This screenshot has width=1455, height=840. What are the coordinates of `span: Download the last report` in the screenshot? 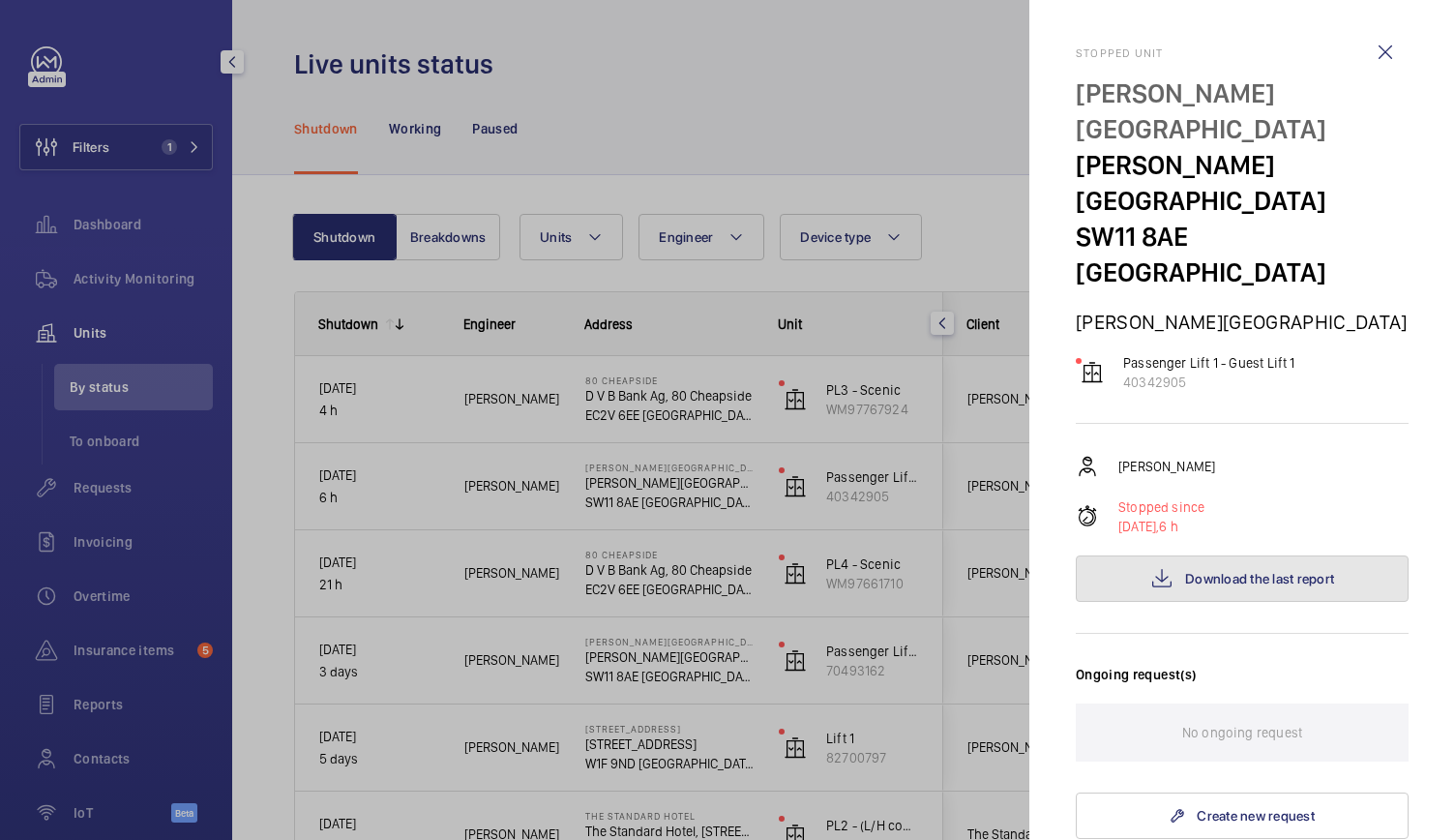 It's located at (1260, 578).